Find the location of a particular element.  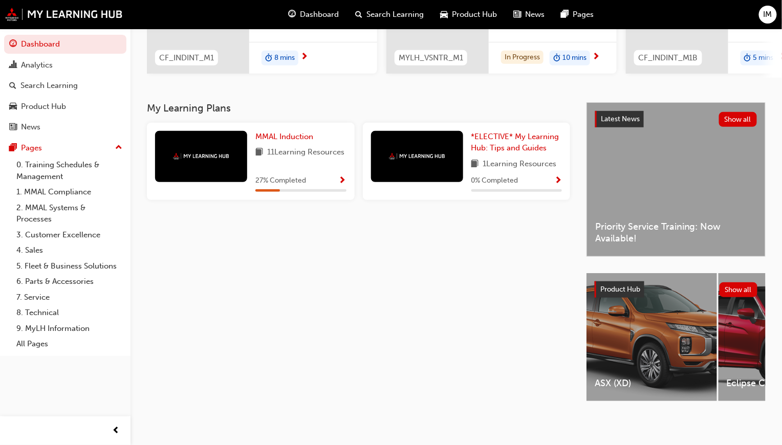

a: 8. Technical is located at coordinates (69, 312).